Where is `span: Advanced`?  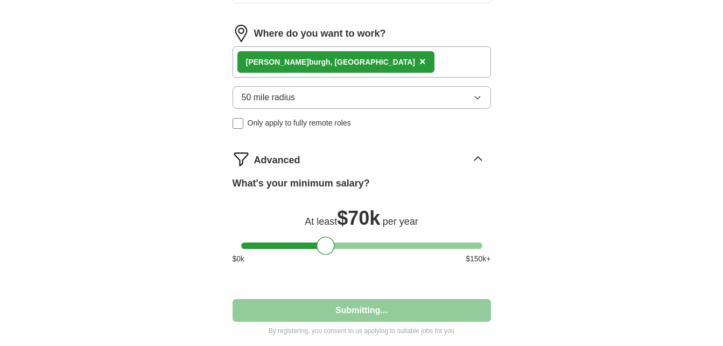
span: Advanced is located at coordinates (277, 160).